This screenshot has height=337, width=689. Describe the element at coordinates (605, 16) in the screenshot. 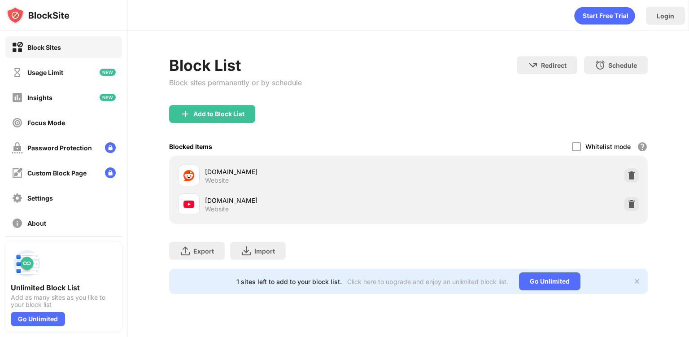

I see `div: animation` at that location.